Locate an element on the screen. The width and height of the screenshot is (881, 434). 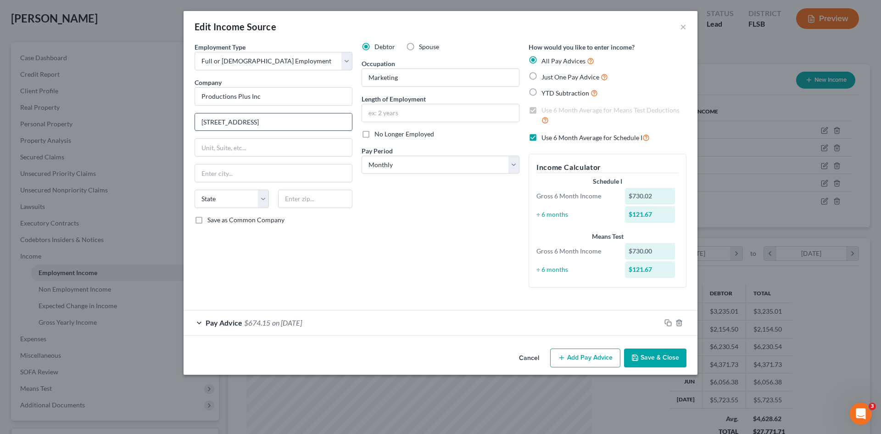
span: Save as Common Company is located at coordinates (246, 219).